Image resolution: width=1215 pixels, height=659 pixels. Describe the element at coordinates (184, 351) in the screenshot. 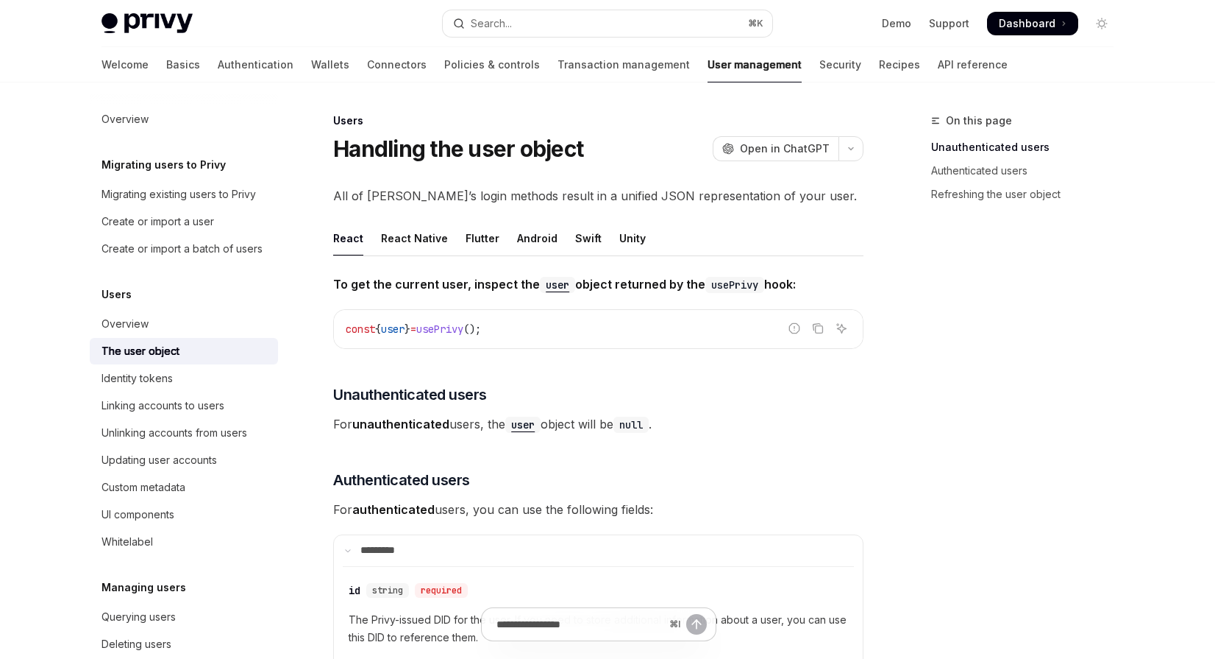

I see `a: The user object` at that location.